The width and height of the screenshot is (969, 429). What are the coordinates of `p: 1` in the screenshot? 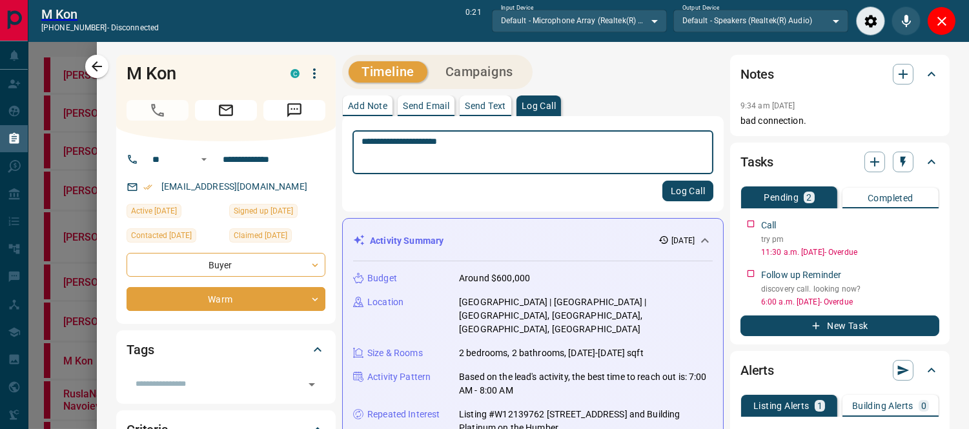 It's located at (820, 406).